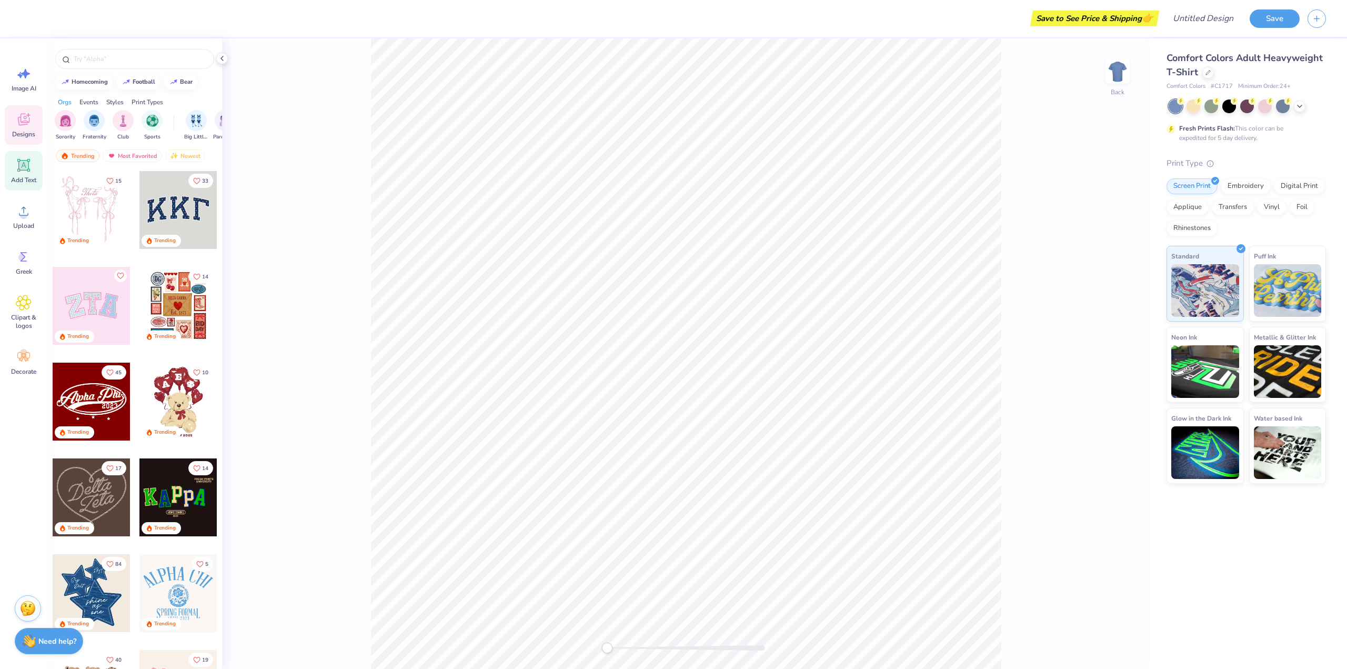 This screenshot has height=669, width=1347. I want to click on span: 84, so click(118, 564).